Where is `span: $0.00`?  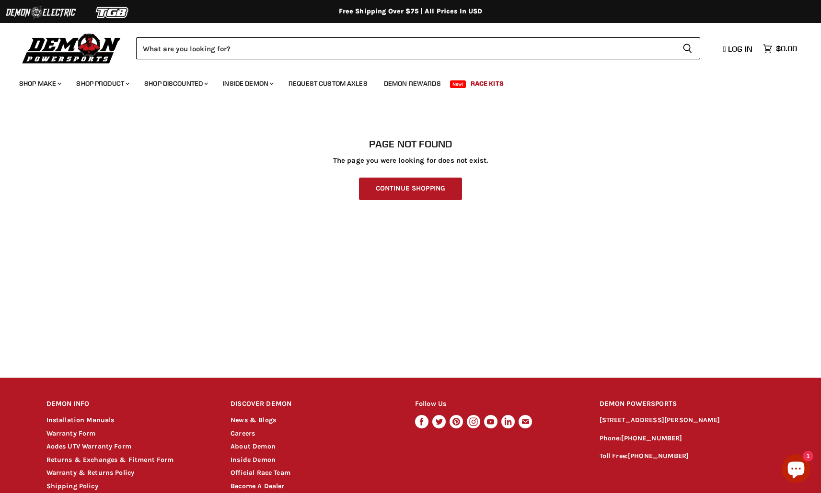 span: $0.00 is located at coordinates (786, 48).